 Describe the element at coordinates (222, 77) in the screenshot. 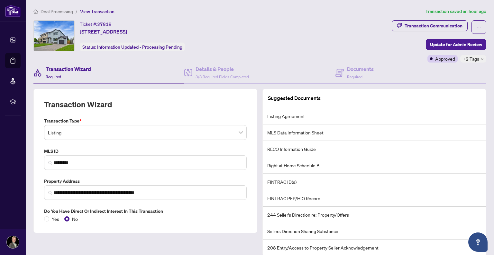

I see `span: 3/3 Required Fields Completed` at that location.